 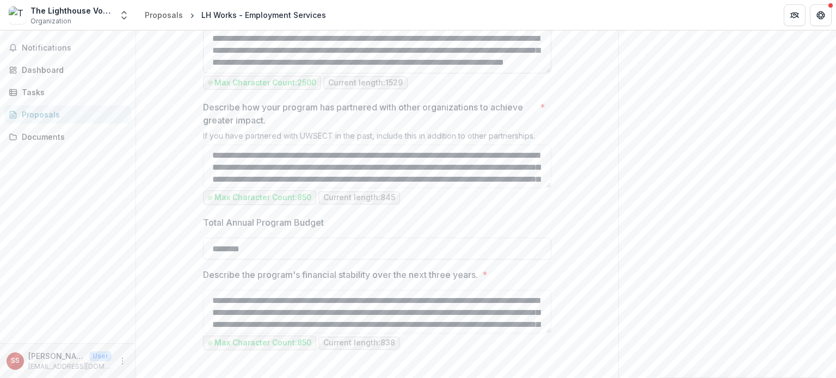 What do you see at coordinates (100, 356) in the screenshot?
I see `p: User` at bounding box center [100, 356].